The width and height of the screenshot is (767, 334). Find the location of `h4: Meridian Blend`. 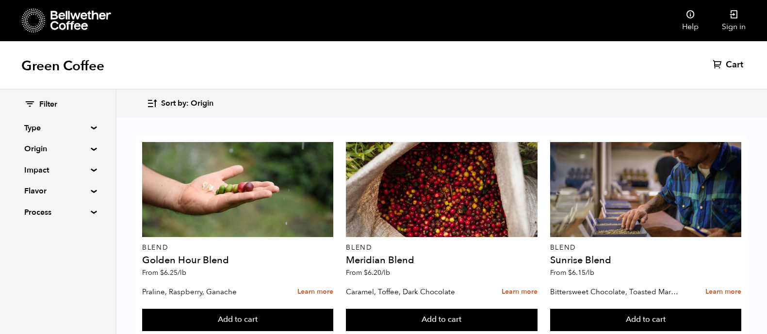

h4: Meridian Blend is located at coordinates (441, 260).